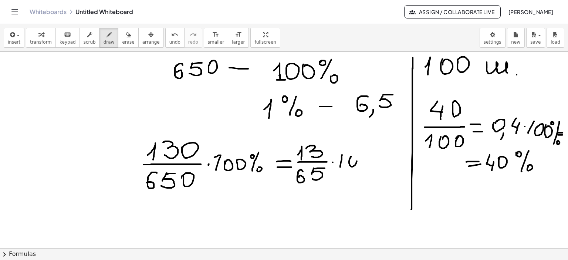 Image resolution: width=568 pixels, height=260 pixels. What do you see at coordinates (516, 42) in the screenshot?
I see `span: new` at bounding box center [516, 42].